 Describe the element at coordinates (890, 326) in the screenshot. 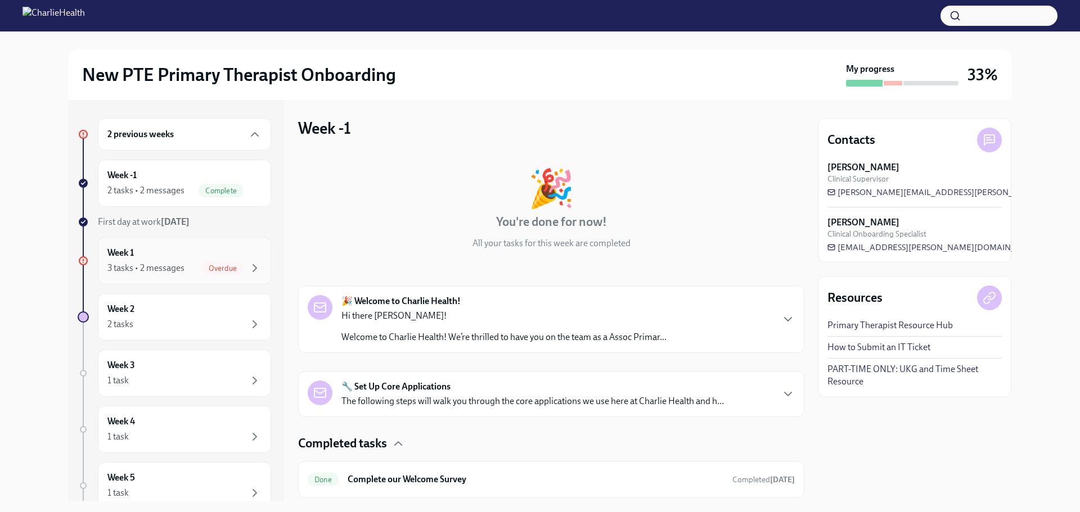

I see `a: Primary Therapist Resource Hub` at that location.